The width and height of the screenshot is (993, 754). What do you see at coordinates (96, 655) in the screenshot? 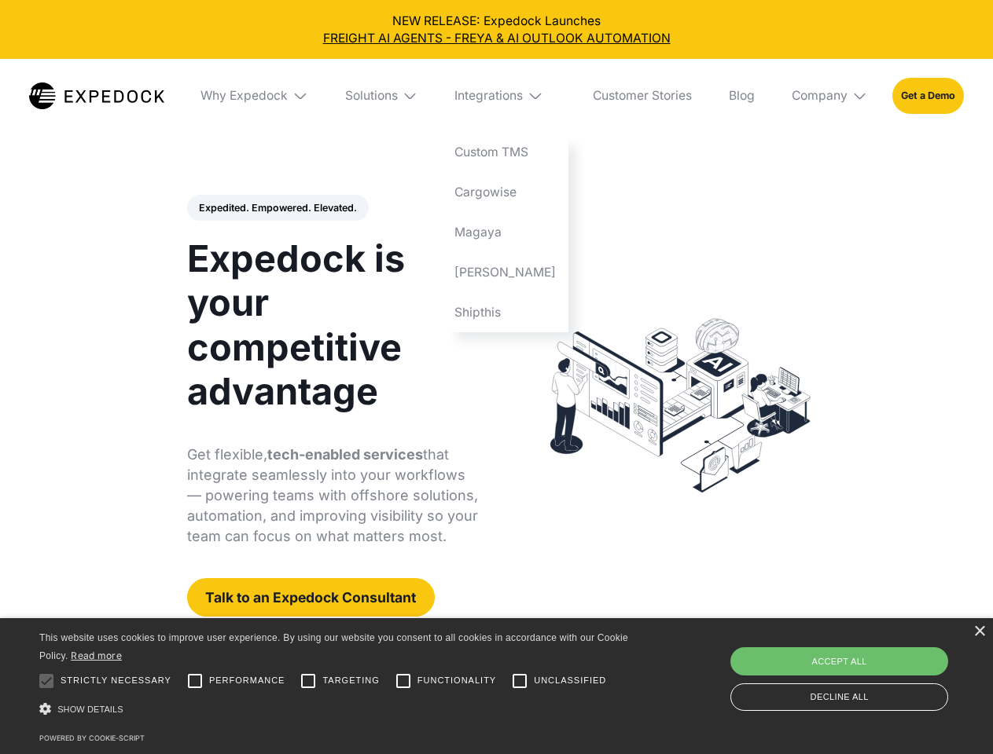
I see `a: Read more` at bounding box center [96, 655].